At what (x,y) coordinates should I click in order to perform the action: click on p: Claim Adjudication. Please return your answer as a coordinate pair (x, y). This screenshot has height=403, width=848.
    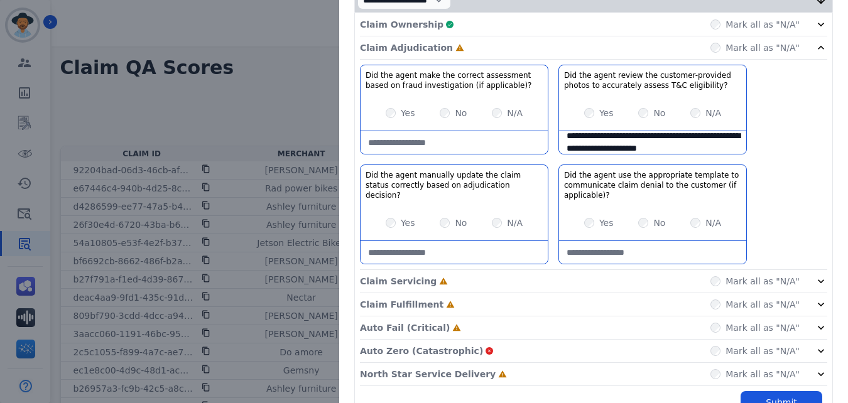
    Looking at the image, I should click on (406, 48).